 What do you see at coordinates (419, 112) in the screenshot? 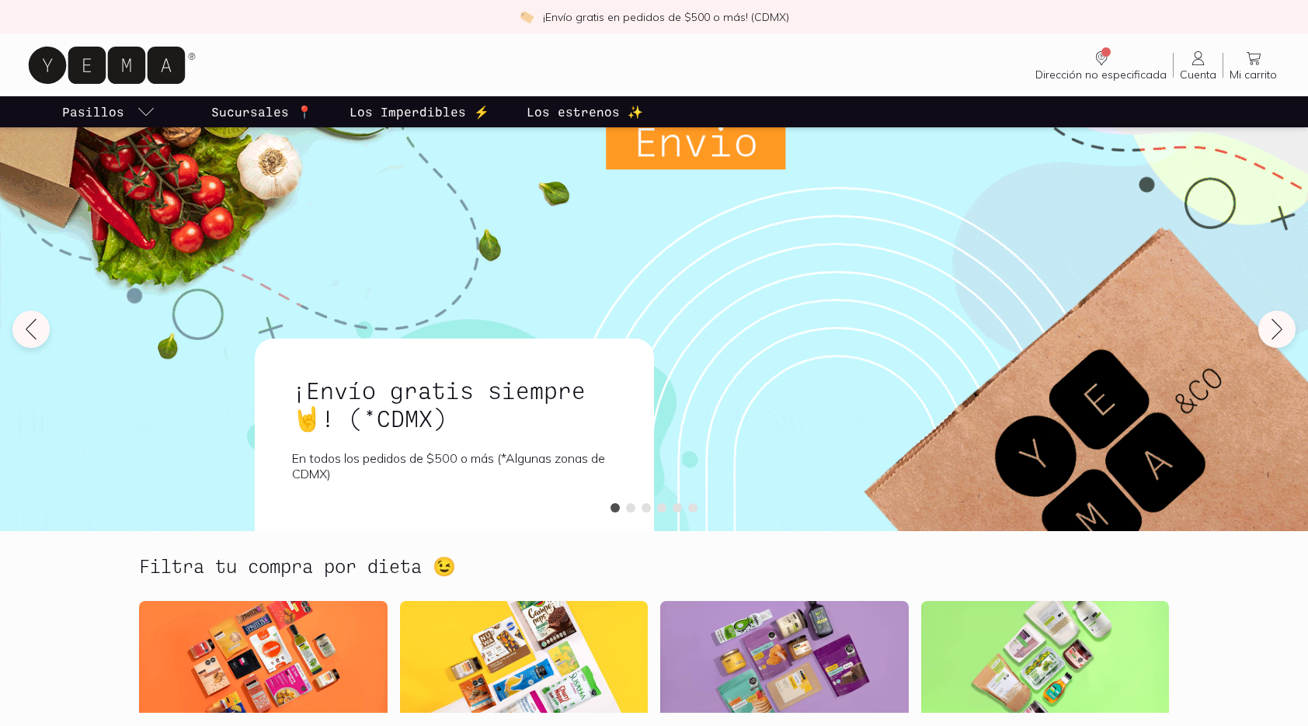
I see `a: Los Imperdibles ⚡️` at bounding box center [419, 112].